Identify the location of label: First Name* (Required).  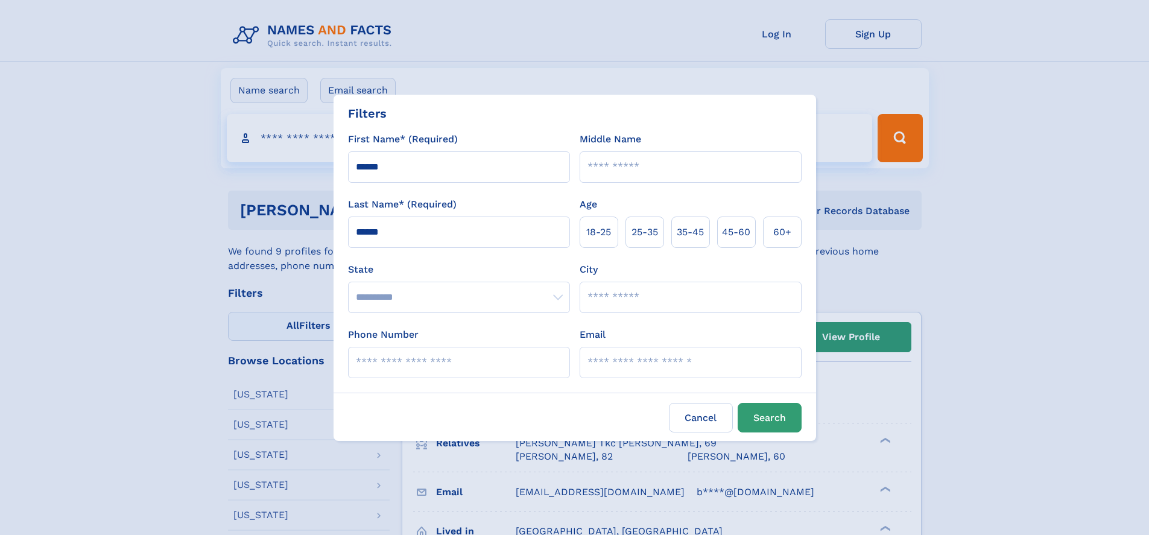
(403, 139).